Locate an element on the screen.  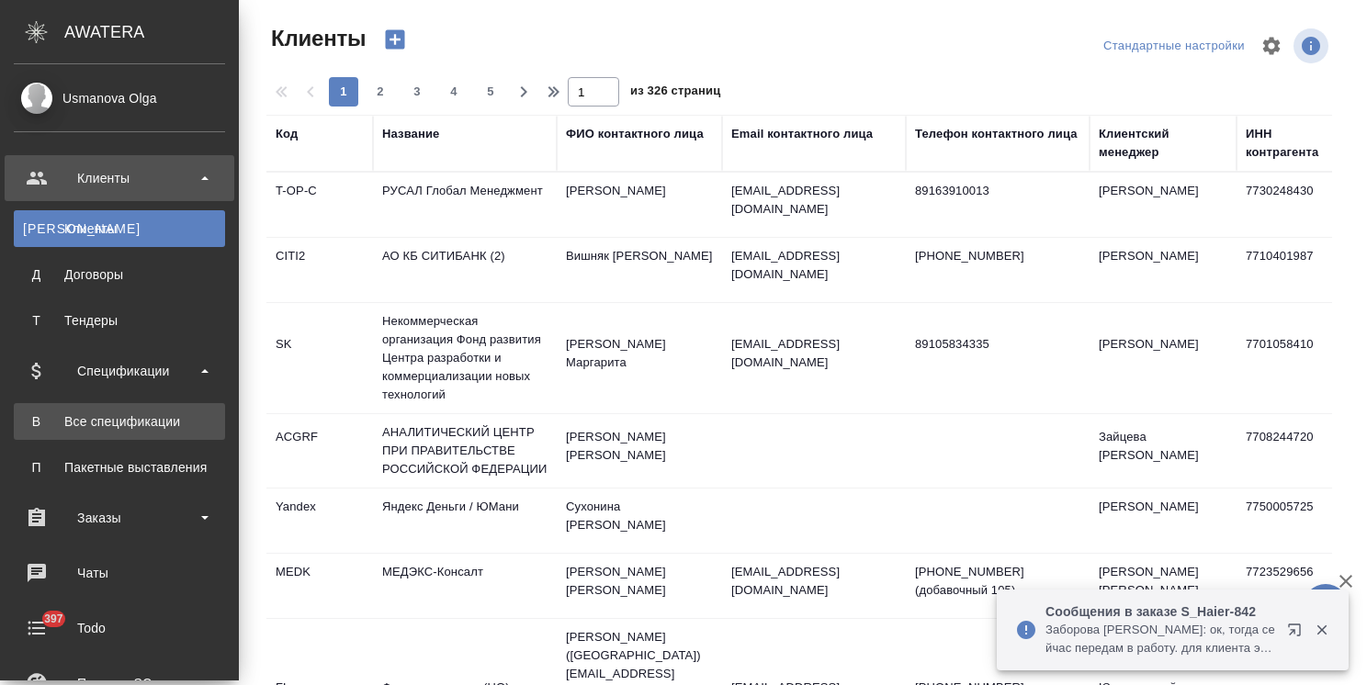
div: split button is located at coordinates (1174, 46).